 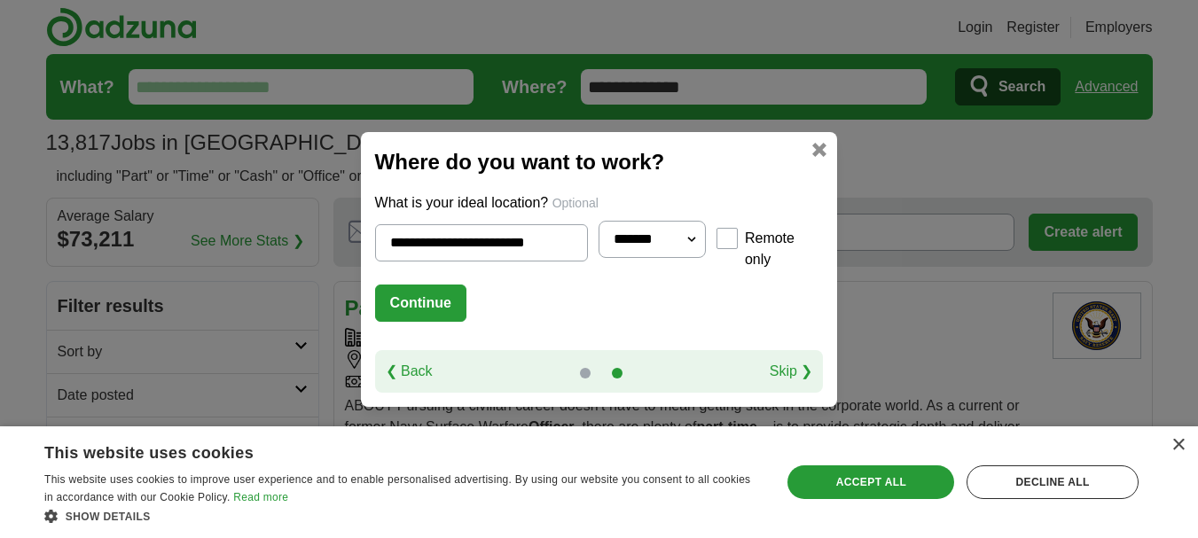 I want to click on div: Accept all, so click(x=871, y=482).